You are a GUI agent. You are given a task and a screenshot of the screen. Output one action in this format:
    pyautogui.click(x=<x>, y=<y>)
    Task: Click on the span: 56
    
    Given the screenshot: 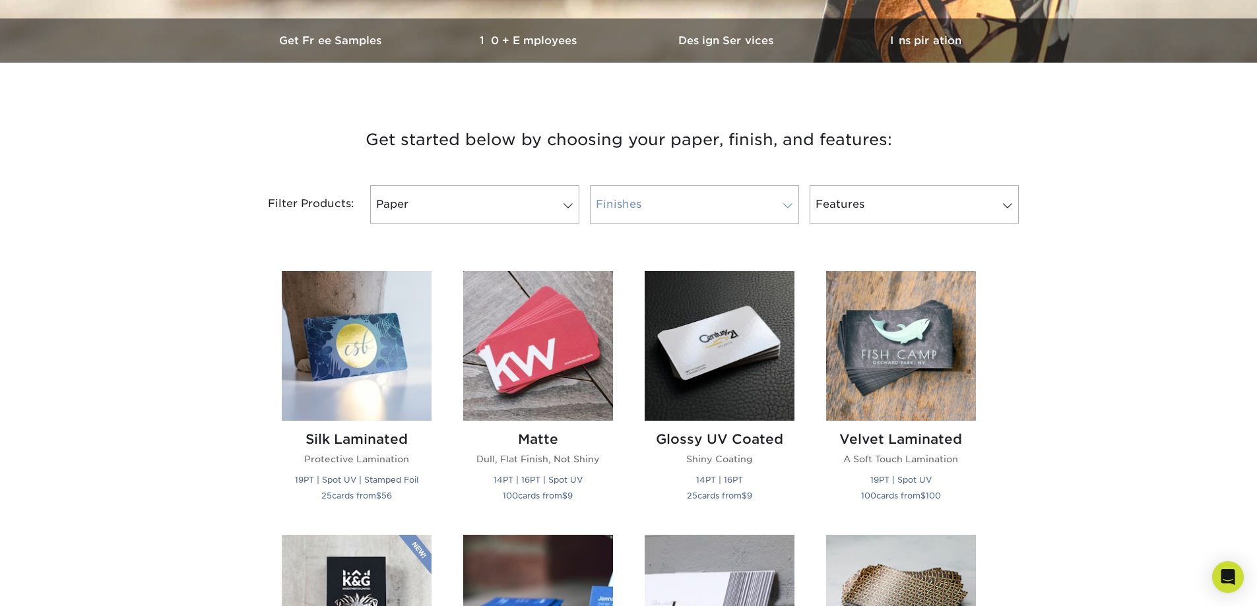 What is the action you would take?
    pyautogui.click(x=387, y=495)
    